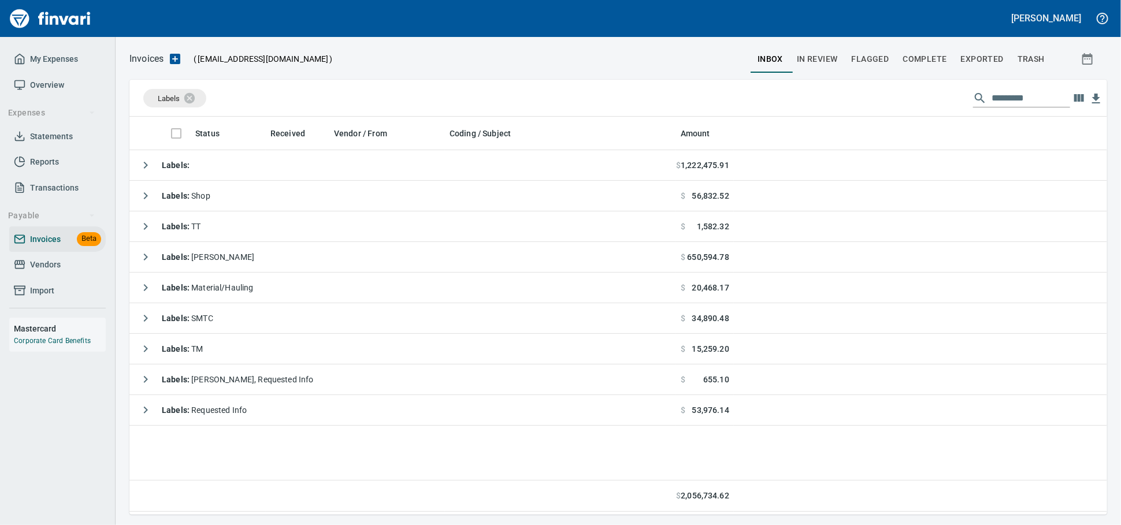 The height and width of the screenshot is (525, 1121). I want to click on span: 1,222,475.91, so click(705, 165).